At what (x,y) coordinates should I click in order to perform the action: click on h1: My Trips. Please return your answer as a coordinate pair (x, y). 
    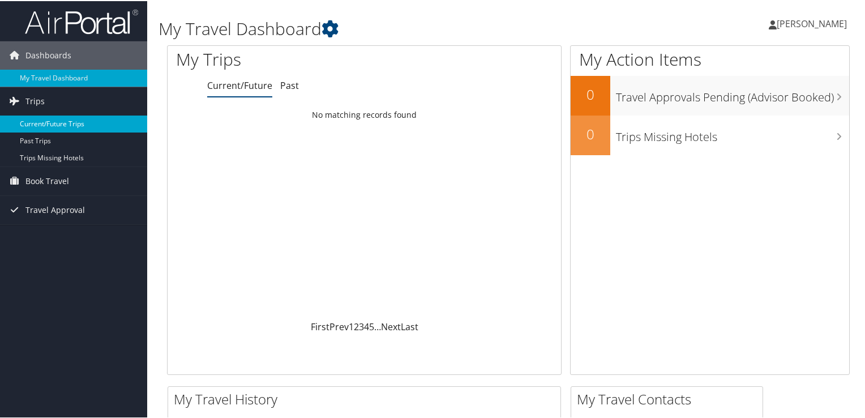
    Looking at the image, I should click on (282, 58).